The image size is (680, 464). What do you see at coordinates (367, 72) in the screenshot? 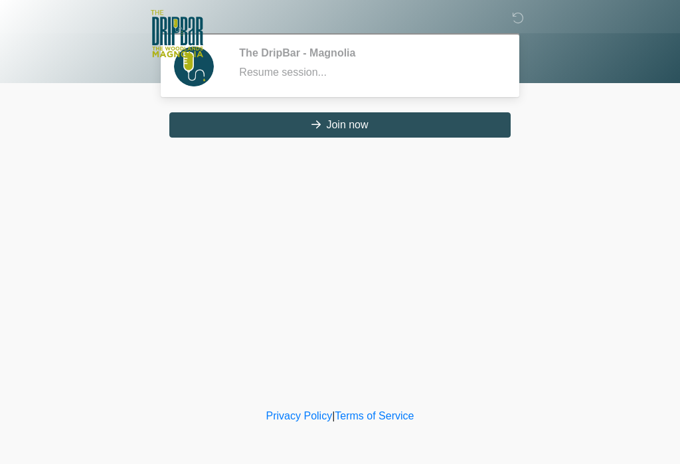
I see `div: Resume session...` at bounding box center [367, 72].